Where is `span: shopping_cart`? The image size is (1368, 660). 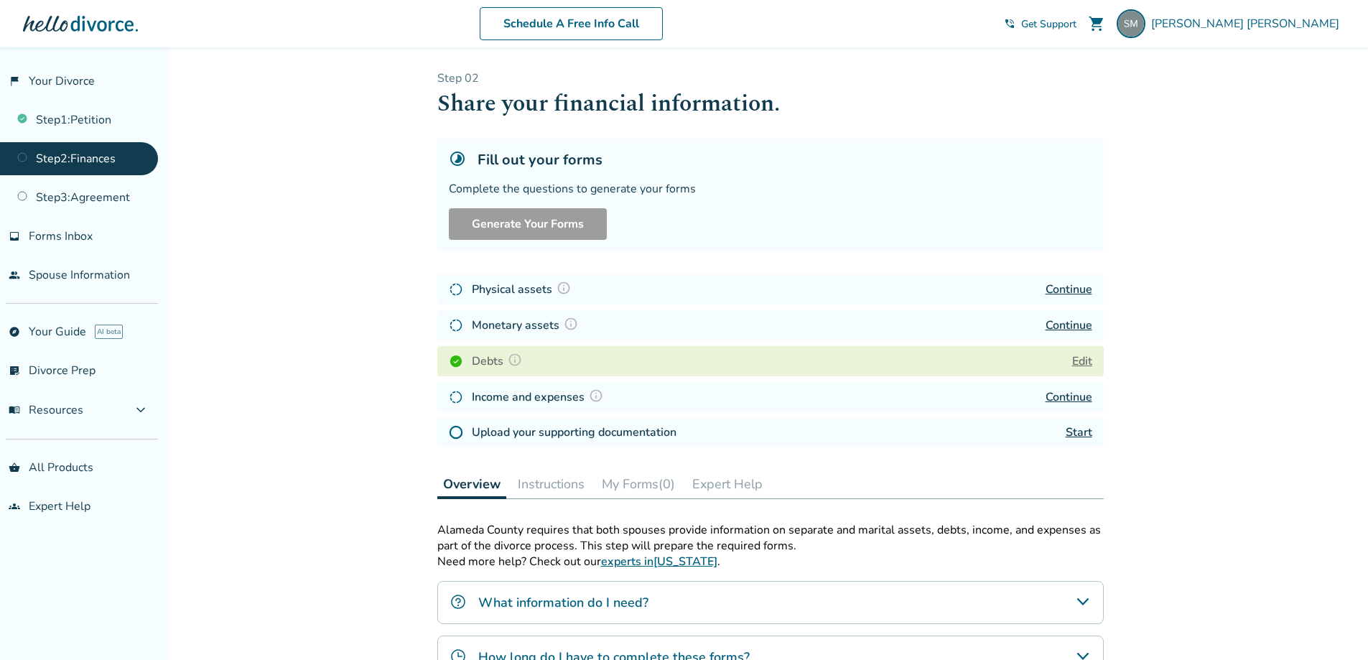
span: shopping_cart is located at coordinates (1096, 24).